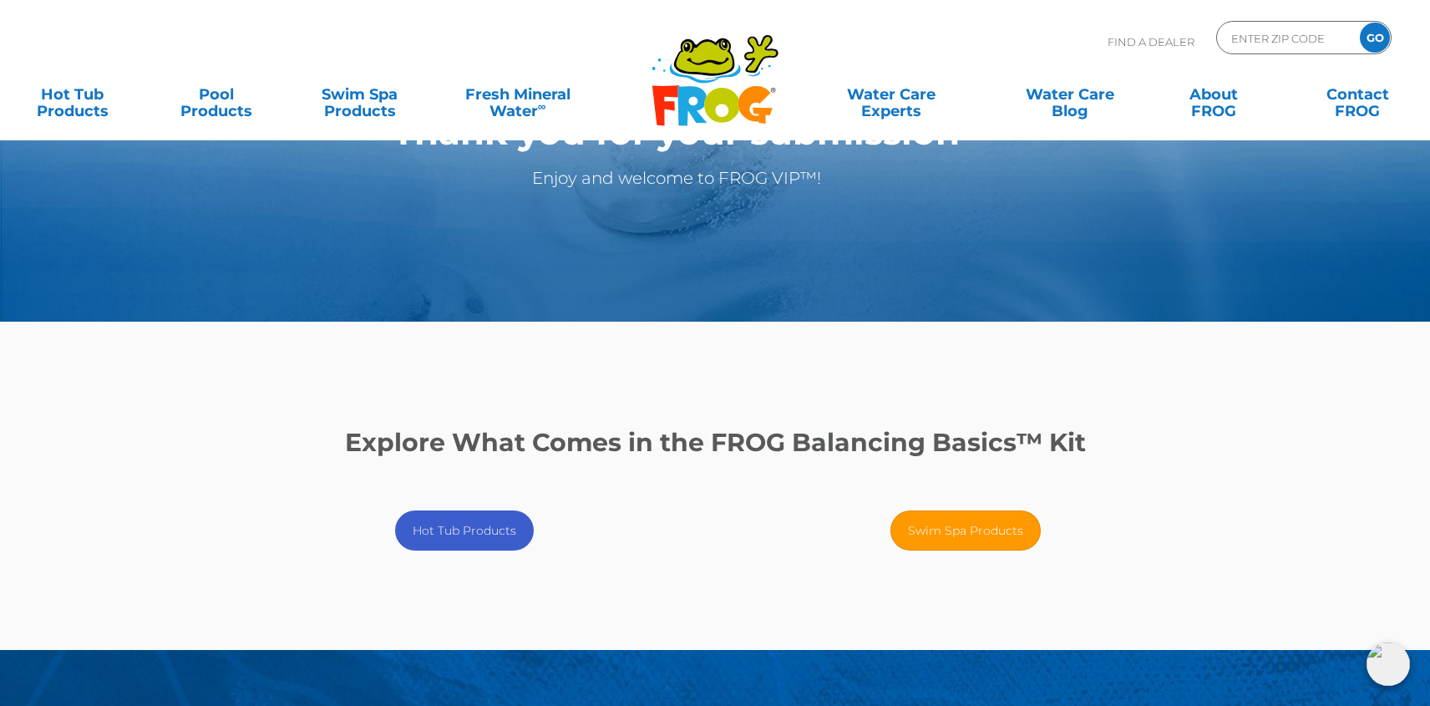 The image size is (1430, 706). I want to click on a: Fresh MineralWater∞, so click(517, 94).